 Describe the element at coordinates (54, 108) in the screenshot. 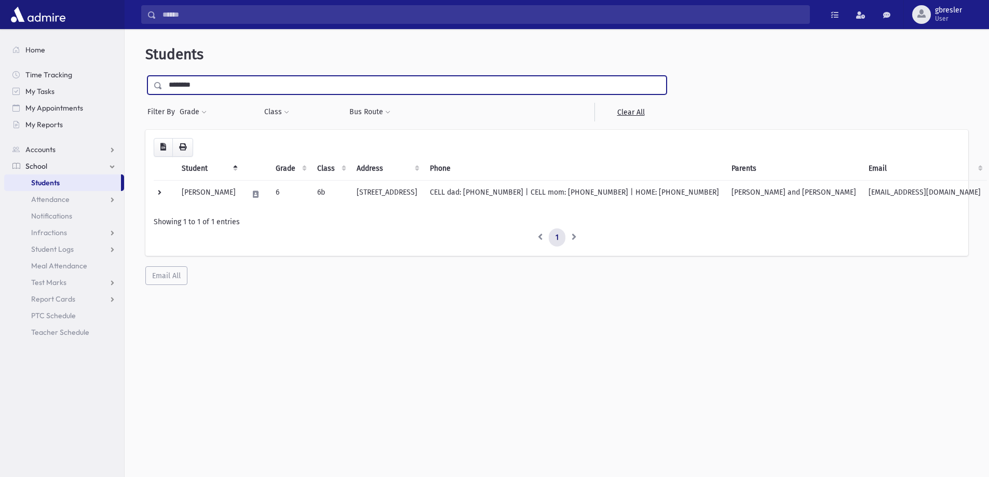

I see `span: My Appointments` at that location.